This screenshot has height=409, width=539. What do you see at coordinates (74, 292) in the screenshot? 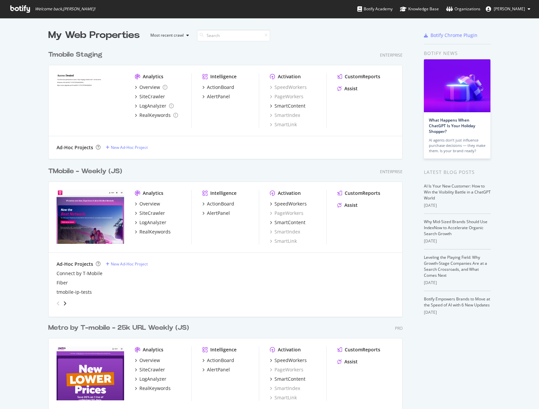
I see `a: tmobile-ip-tests` at bounding box center [74, 292].